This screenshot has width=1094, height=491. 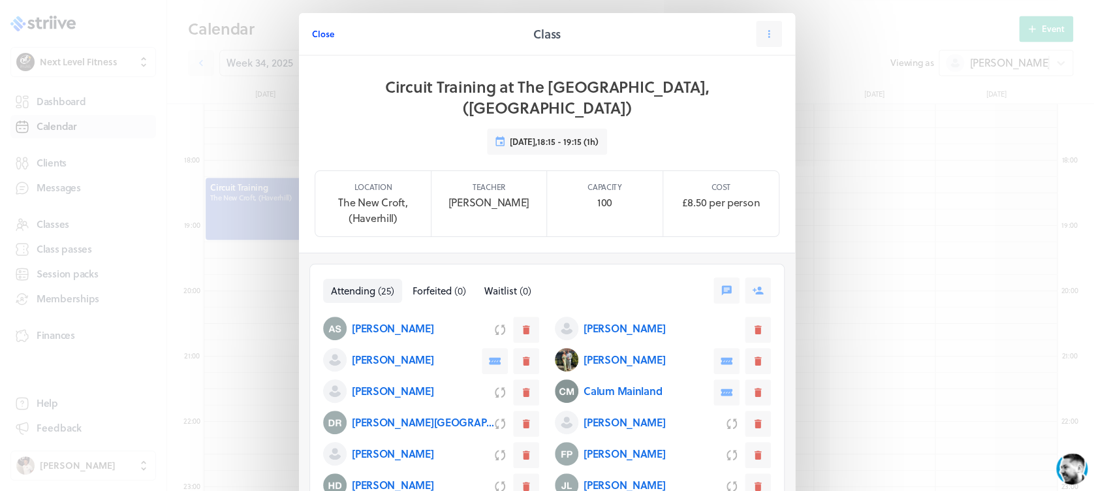 I want to click on h2: Class, so click(x=547, y=34).